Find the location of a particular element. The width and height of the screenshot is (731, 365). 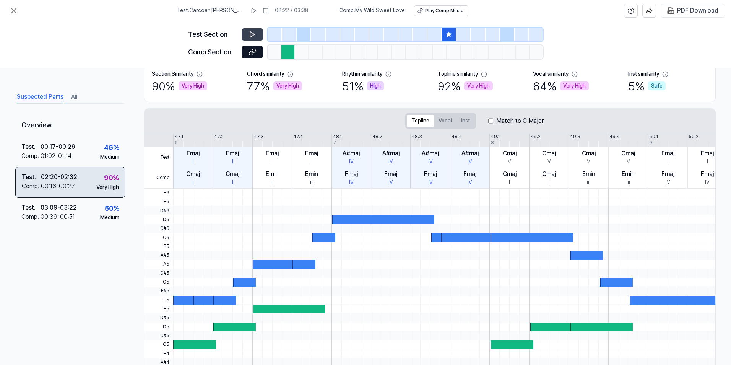

div: 00:17 - 00:29 is located at coordinates (58, 147).